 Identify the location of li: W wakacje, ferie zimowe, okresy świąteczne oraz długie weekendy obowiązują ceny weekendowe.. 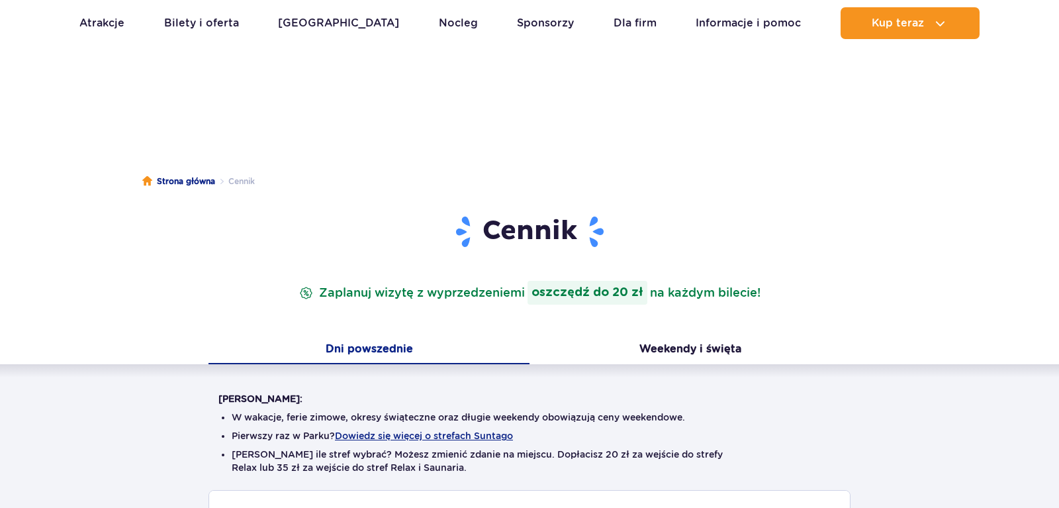
(529, 417).